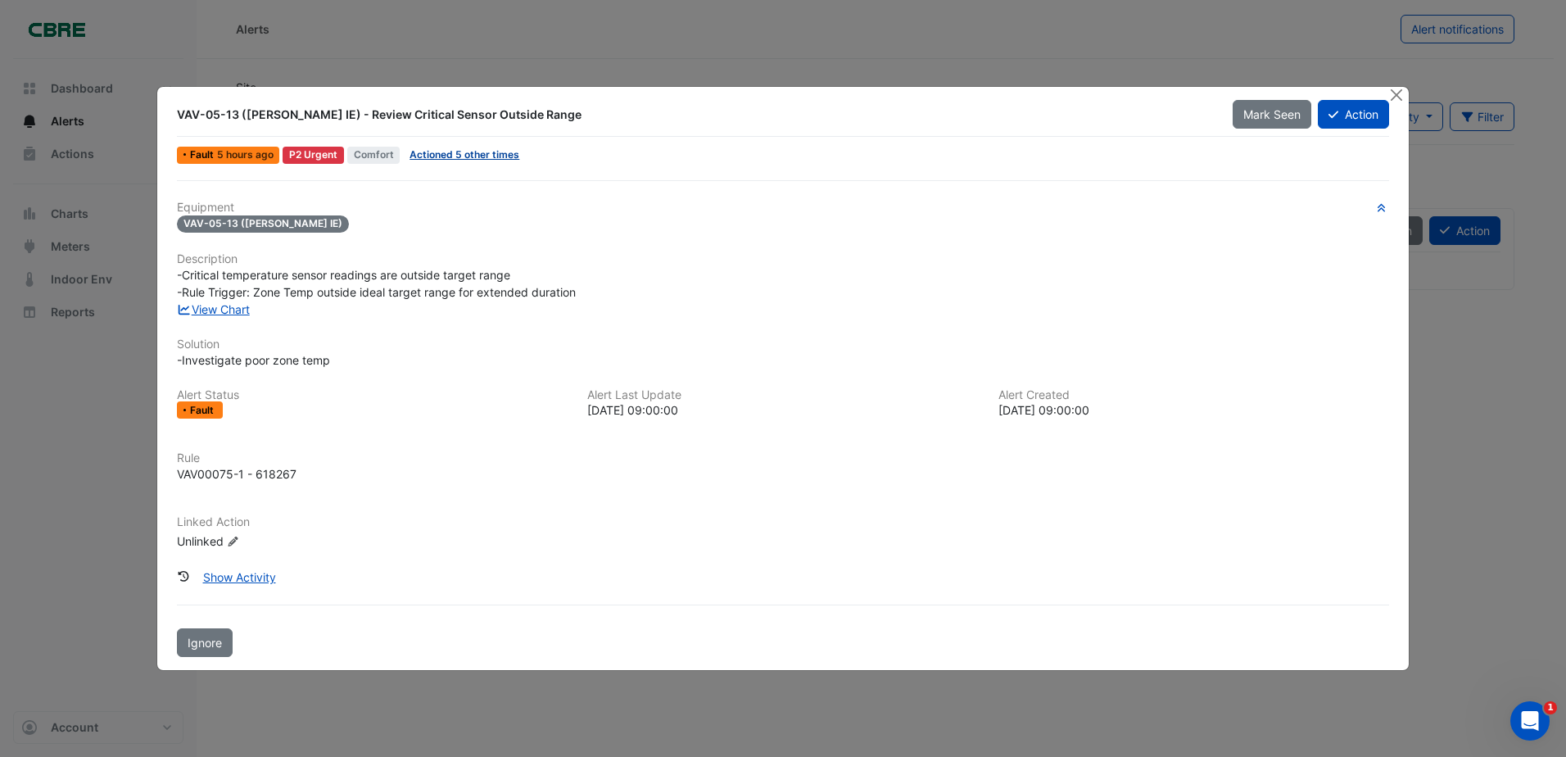  What do you see at coordinates (275, 541) in the screenshot?
I see `div: Unlinked` at bounding box center [275, 541].